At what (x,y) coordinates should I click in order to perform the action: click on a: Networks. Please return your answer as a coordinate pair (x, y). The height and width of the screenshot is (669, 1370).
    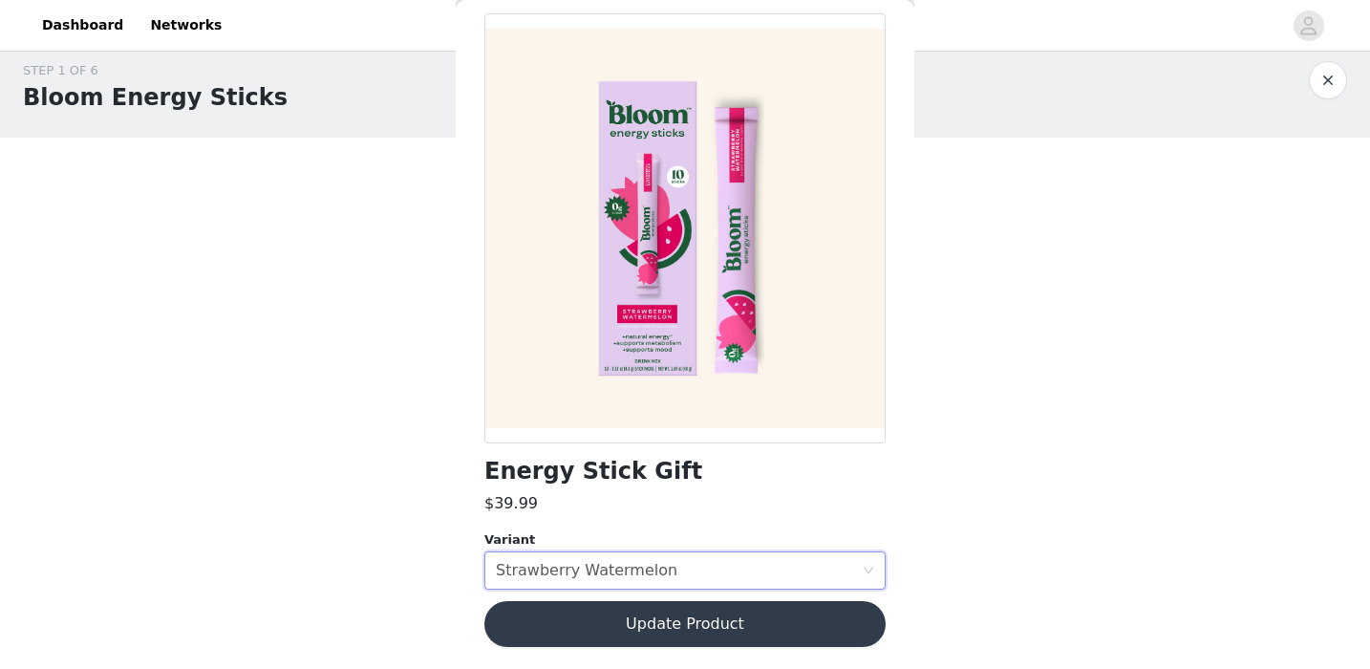
    Looking at the image, I should click on (185, 25).